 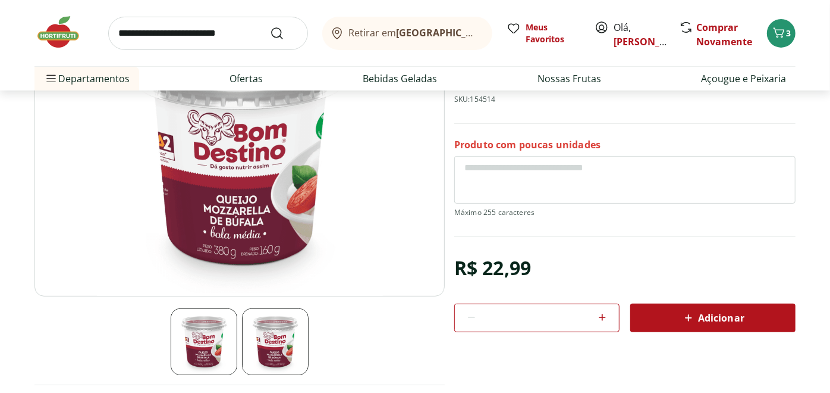 I want to click on span: Adicionar, so click(x=713, y=318).